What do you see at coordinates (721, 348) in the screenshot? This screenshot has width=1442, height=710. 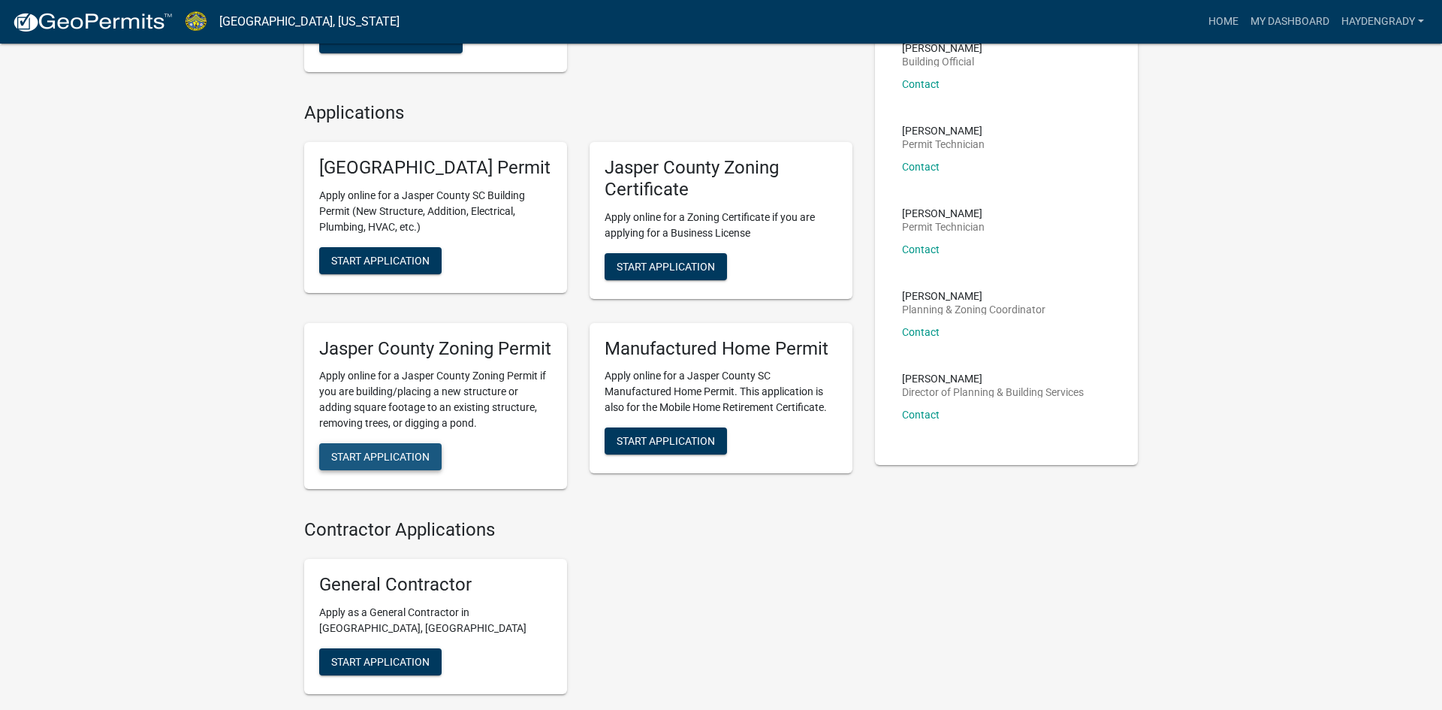 I see `h5: Manufactured Home Permit` at bounding box center [721, 348].